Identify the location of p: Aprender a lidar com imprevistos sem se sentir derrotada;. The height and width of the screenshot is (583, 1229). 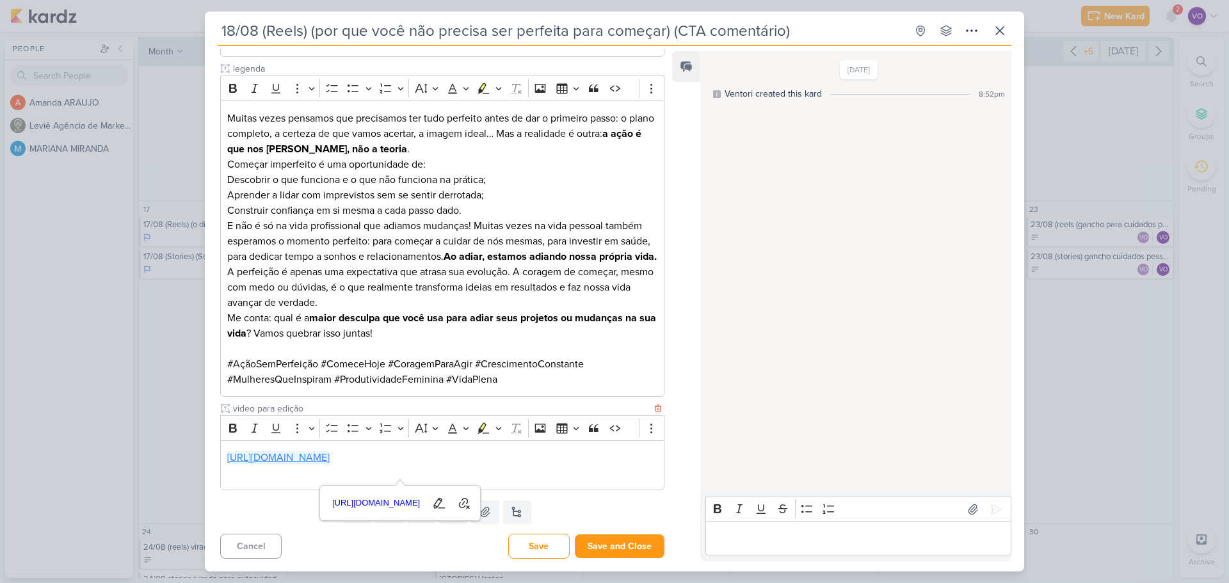
(442, 195).